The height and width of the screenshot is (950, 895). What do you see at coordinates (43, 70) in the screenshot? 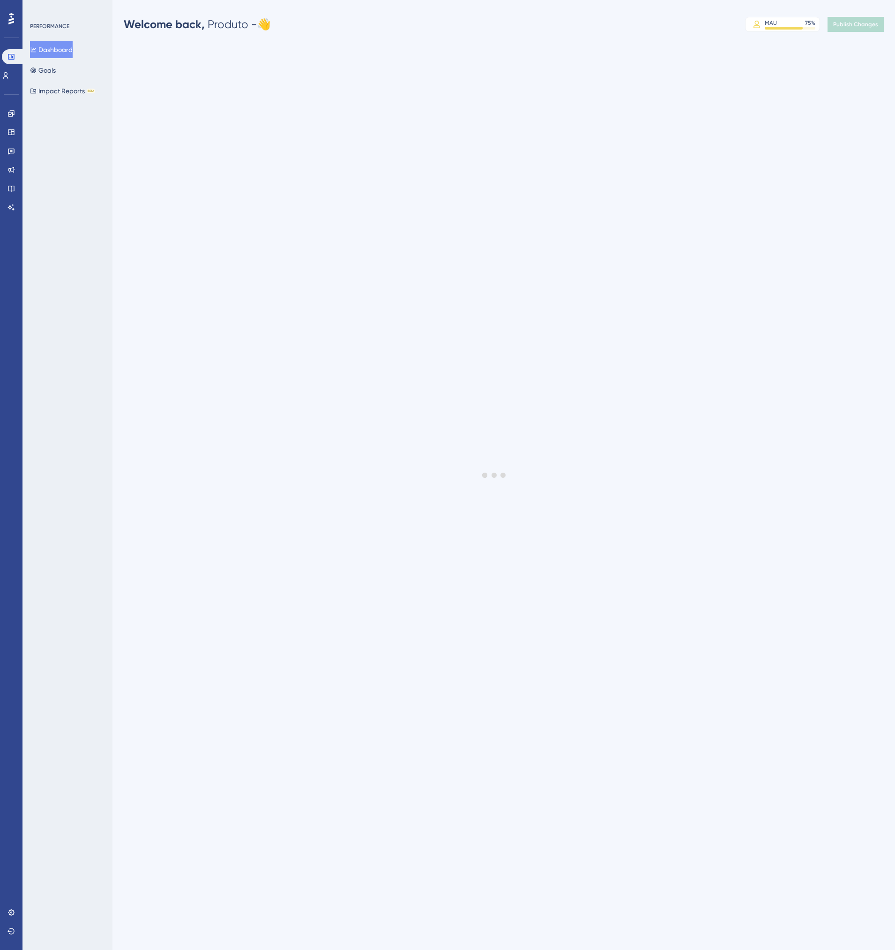
I see `button: Goals` at bounding box center [43, 70].